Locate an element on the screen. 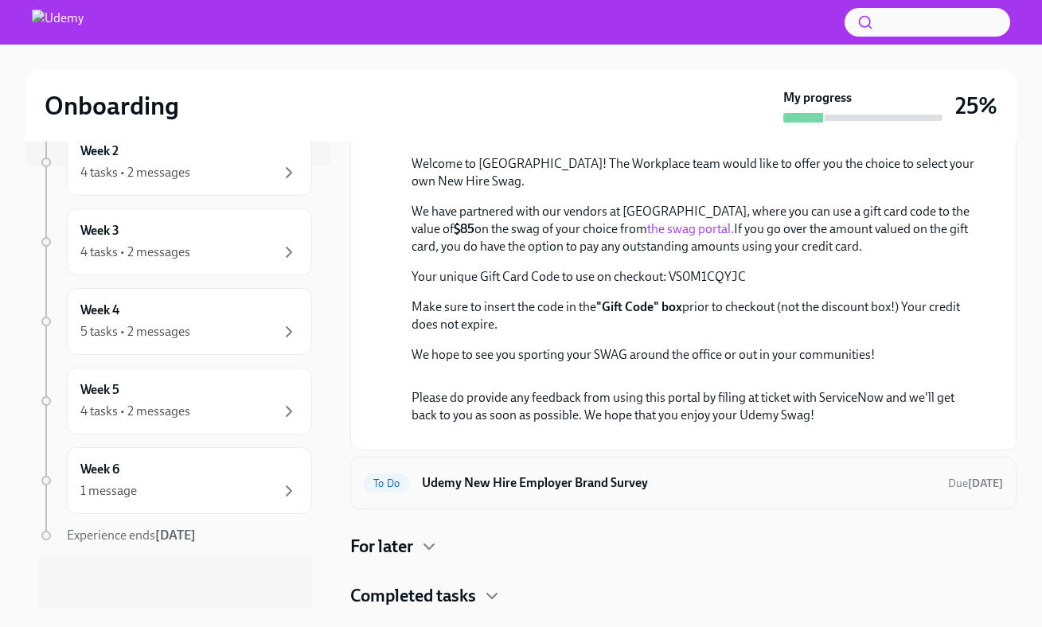  h4: For later is located at coordinates (381, 547).